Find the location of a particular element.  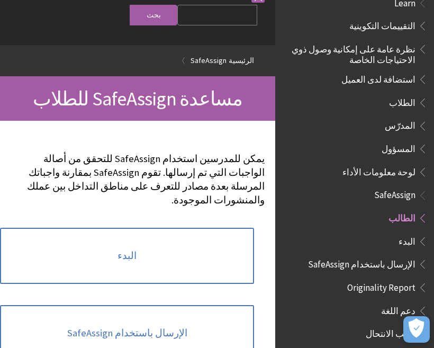

span: Originality Report is located at coordinates (381, 285).